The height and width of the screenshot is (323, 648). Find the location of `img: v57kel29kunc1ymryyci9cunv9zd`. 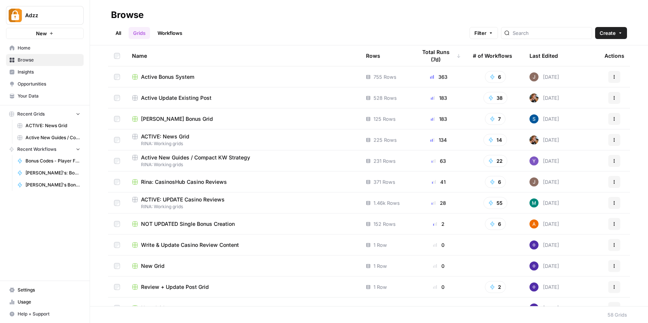

img: v57kel29kunc1ymryyci9cunv9zd is located at coordinates (534, 119).